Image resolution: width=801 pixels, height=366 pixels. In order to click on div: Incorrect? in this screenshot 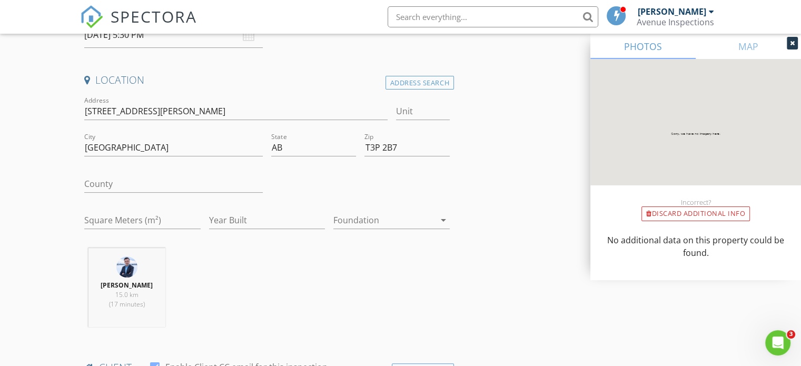, I will do `click(696, 202)`.